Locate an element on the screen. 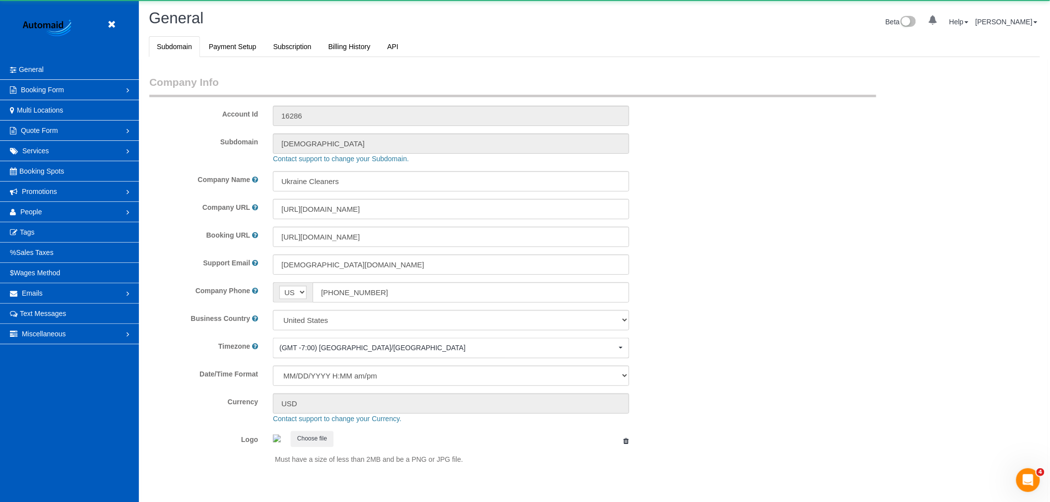  span: Wages Method is located at coordinates (37, 273).